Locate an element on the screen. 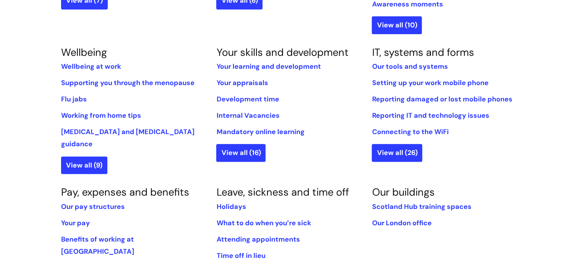 The image size is (577, 264). a: Your pay is located at coordinates (76, 223).